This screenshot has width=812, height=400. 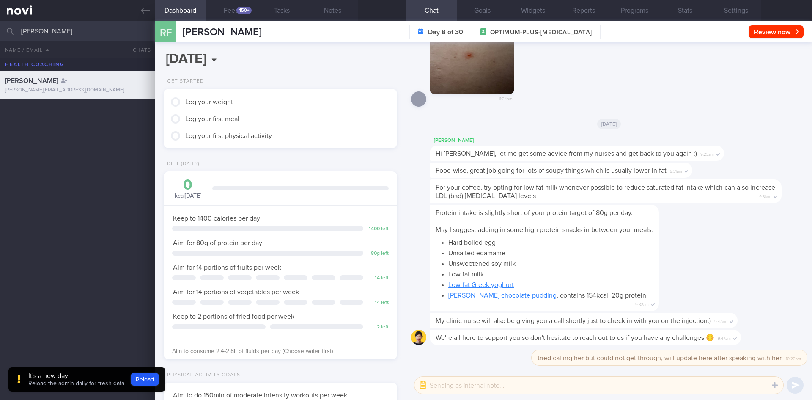 What do you see at coordinates (551, 273) in the screenshot?
I see `li: Low fat milk` at bounding box center [551, 273].